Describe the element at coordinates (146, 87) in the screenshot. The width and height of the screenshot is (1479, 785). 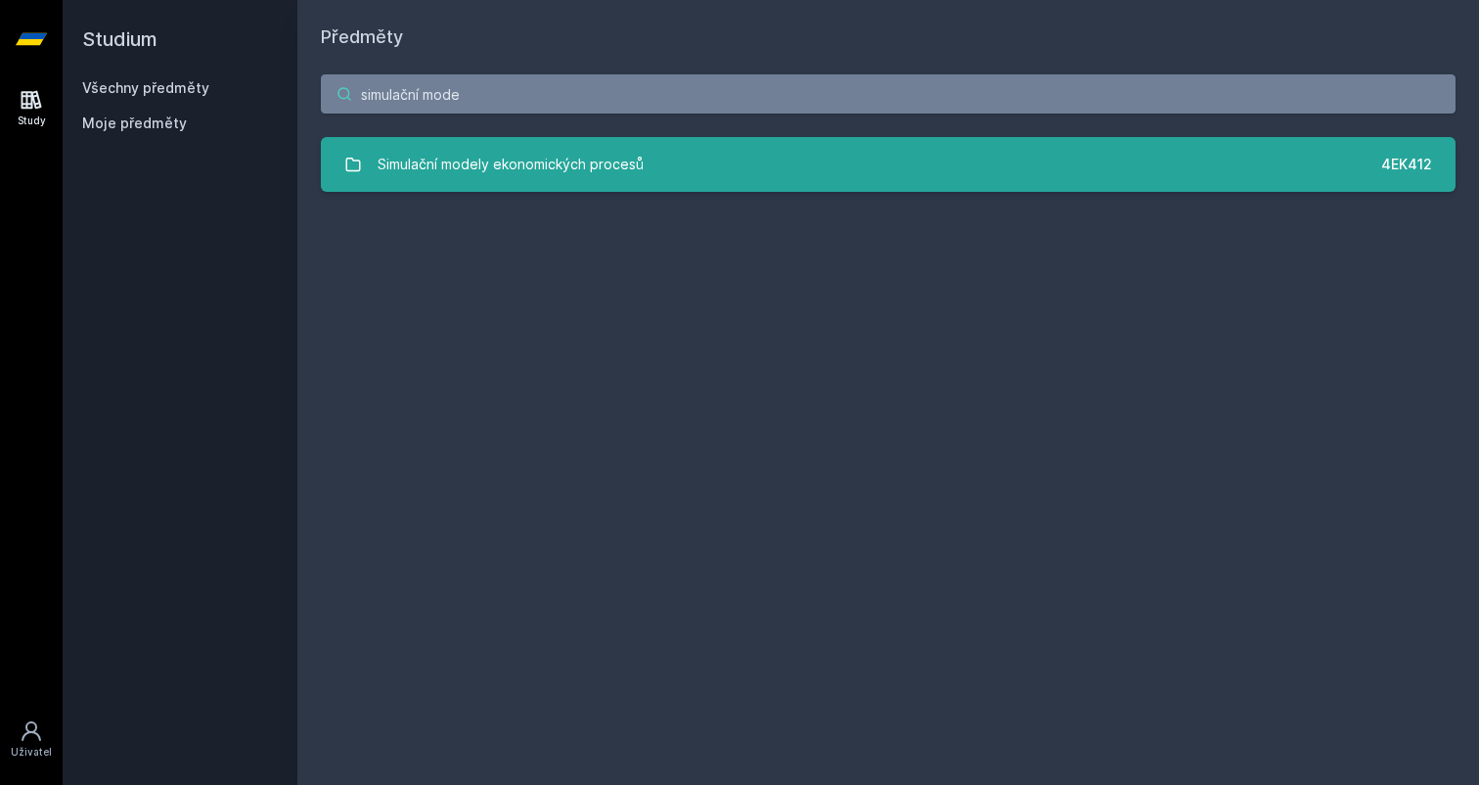
I see `a: Všechny předměty` at that location.